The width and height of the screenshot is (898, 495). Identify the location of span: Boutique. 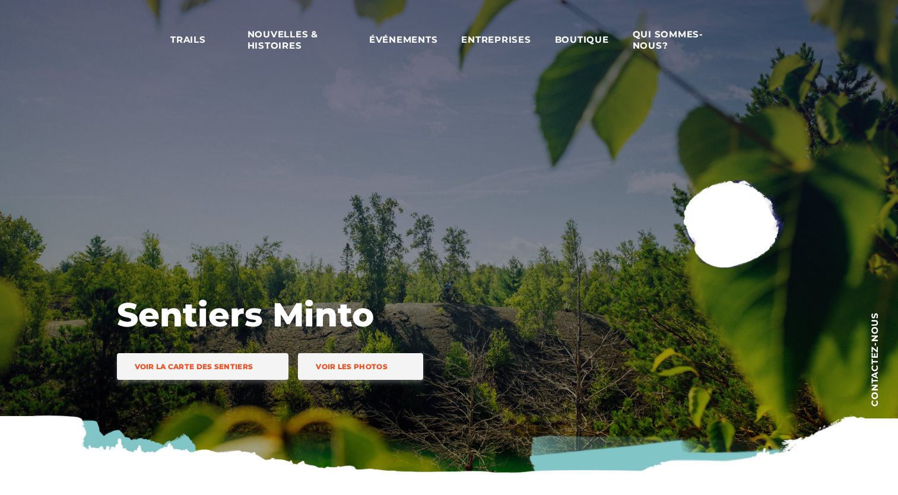
(582, 40).